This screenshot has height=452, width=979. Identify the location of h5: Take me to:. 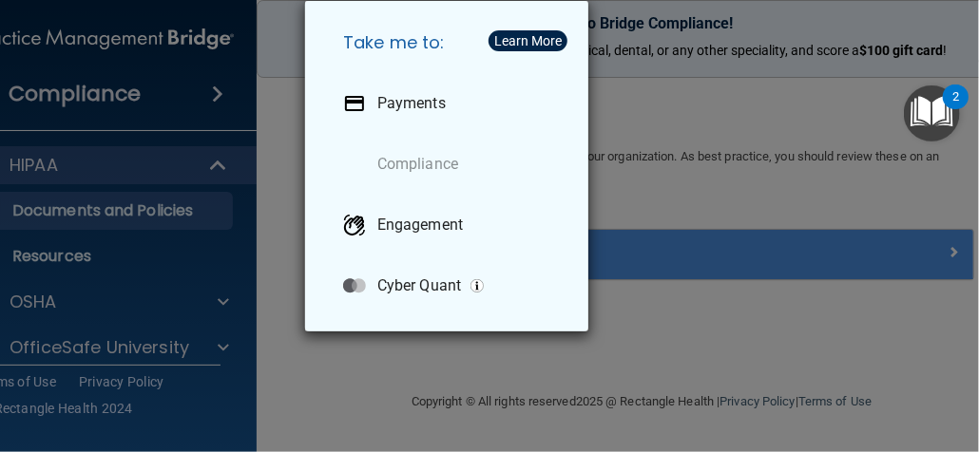
(450, 43).